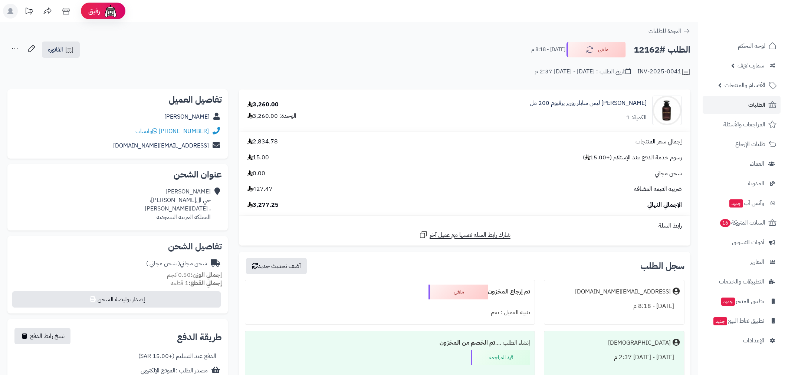 The height and width of the screenshot is (375, 785). What do you see at coordinates (263, 142) in the screenshot?
I see `span: 2,834.78` at bounding box center [263, 142].